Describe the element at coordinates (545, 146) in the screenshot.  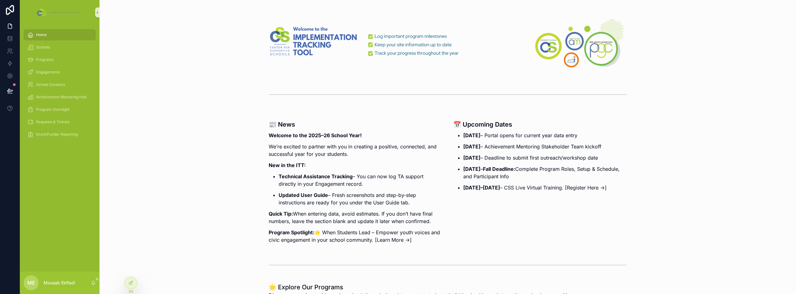
I see `p: – Achievement Mentoring Stakeholder Team kickoff` at that location.